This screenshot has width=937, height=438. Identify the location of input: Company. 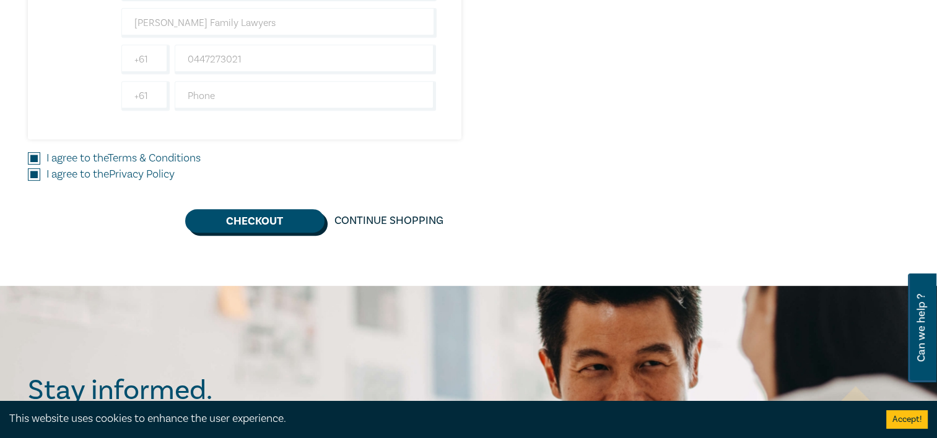
(279, 23).